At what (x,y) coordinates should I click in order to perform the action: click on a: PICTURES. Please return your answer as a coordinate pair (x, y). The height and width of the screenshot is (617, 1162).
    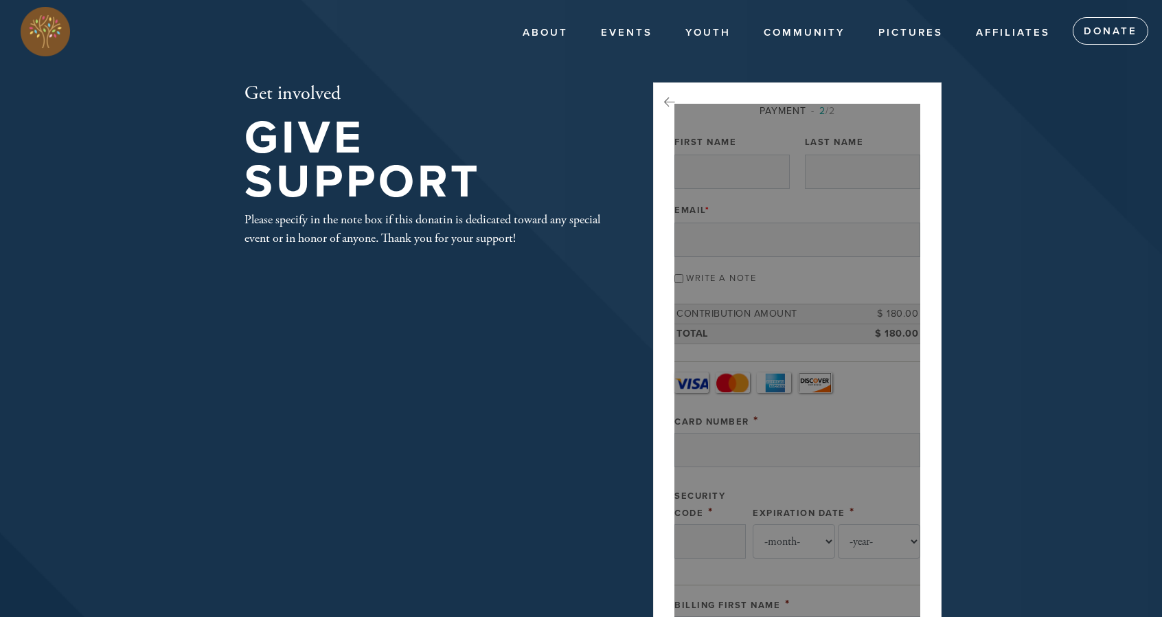
    Looking at the image, I should click on (911, 33).